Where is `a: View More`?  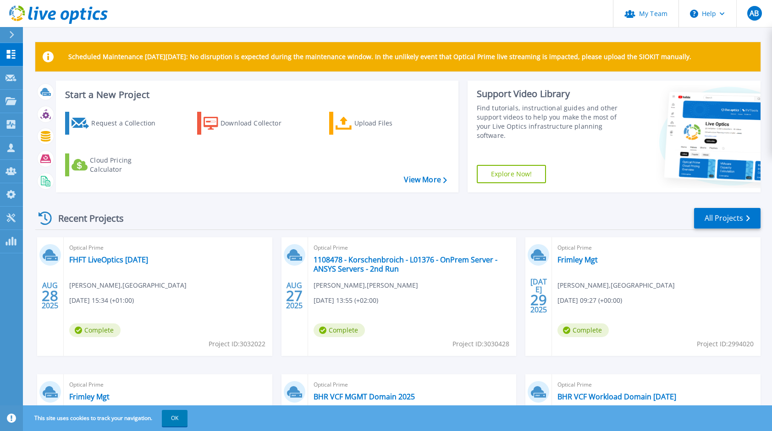 a: View More is located at coordinates (425, 180).